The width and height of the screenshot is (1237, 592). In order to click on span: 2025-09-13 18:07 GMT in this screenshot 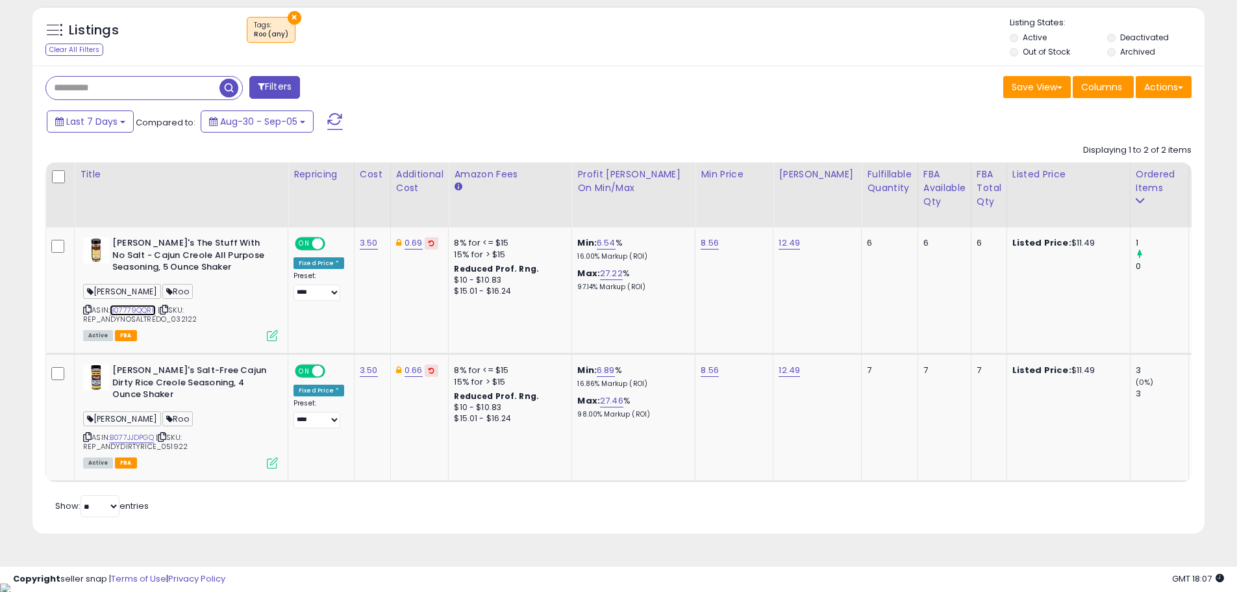, I will do `click(1198, 578)`.